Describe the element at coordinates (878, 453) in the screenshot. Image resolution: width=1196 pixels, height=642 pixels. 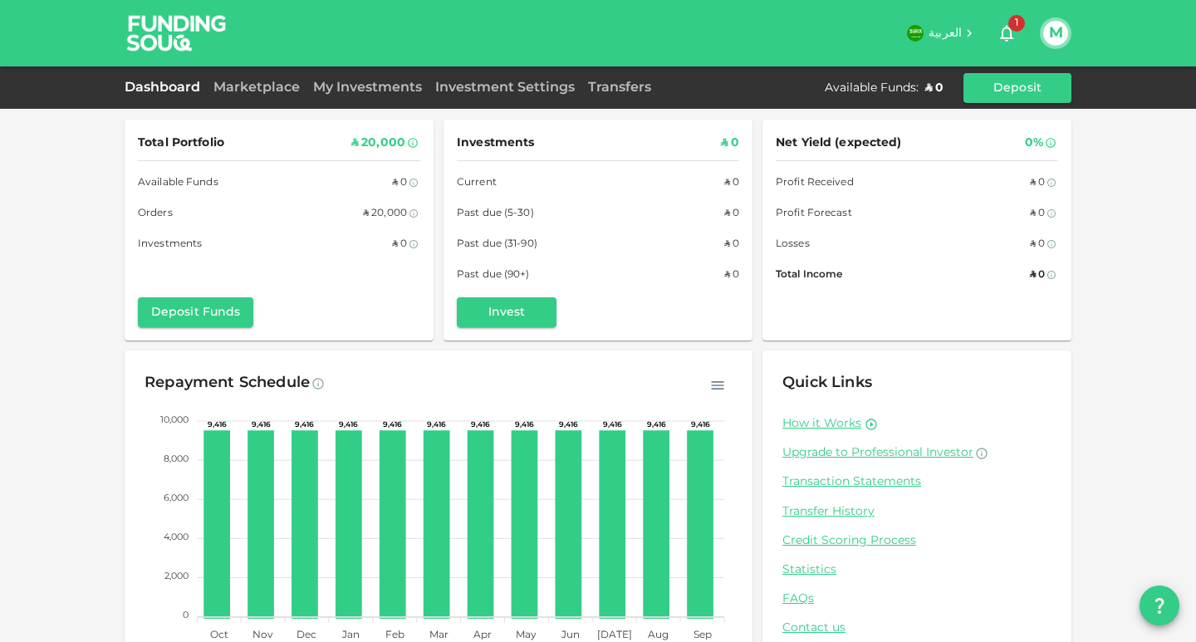
I see `span: Upgrade to Professional Investor` at that location.